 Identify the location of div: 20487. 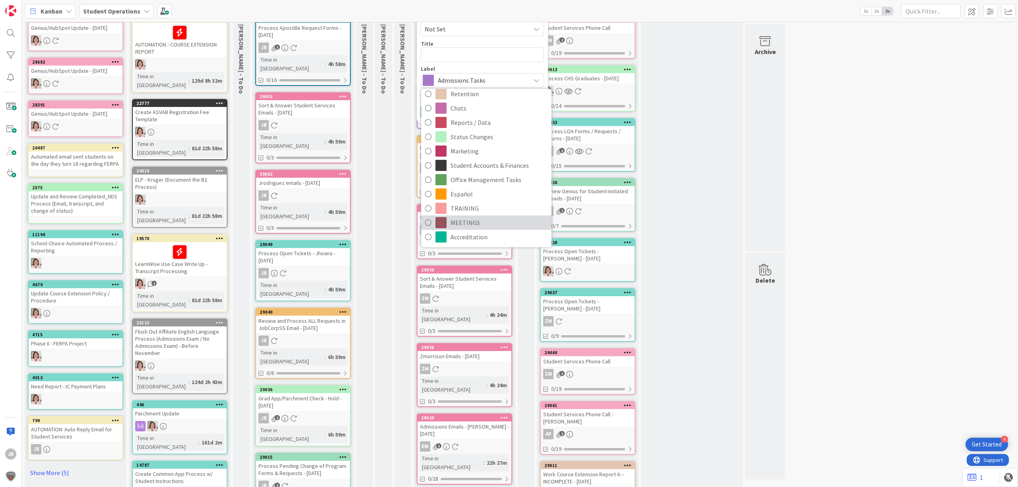
(77, 148).